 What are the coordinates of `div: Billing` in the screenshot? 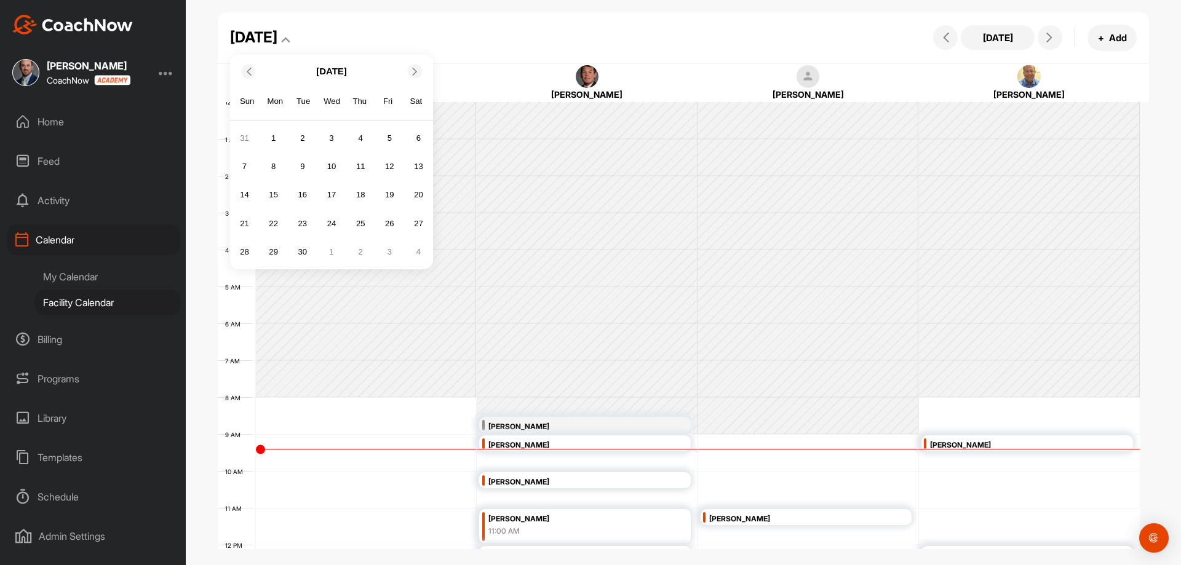 It's located at (93, 339).